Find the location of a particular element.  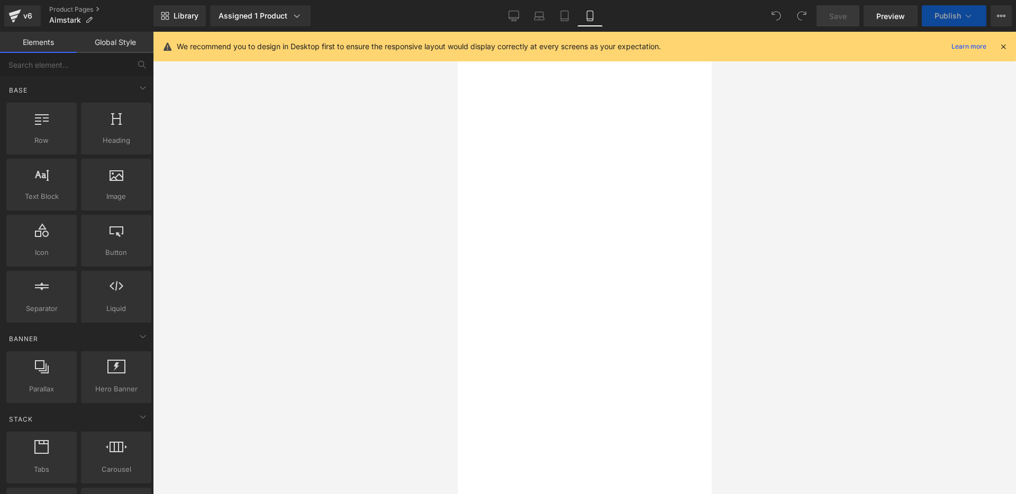

span: Liquid is located at coordinates (116, 309).